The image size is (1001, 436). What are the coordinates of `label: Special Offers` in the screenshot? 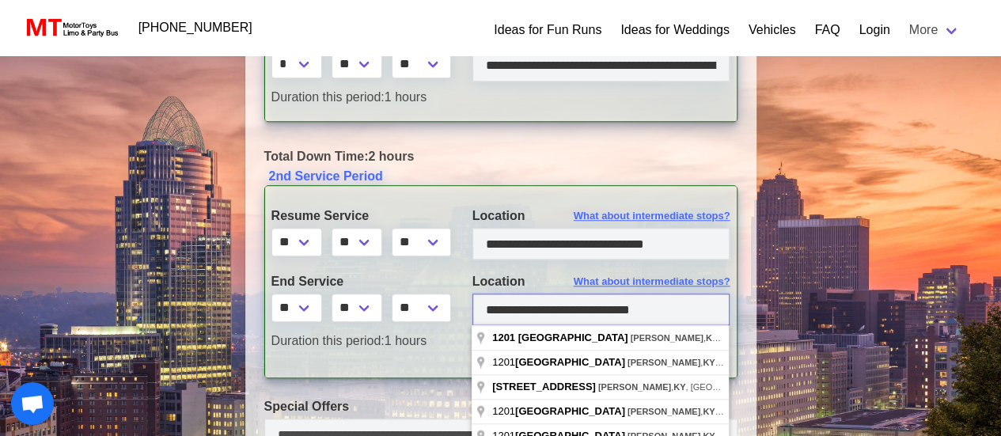 It's located at (501, 407).